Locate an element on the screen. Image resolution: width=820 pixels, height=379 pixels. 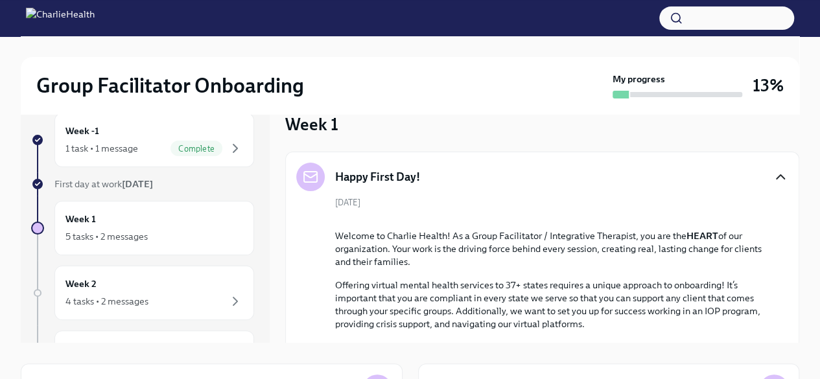
p: Welcome to Charlie Health! As a Group Facilitator / Integrative Therapist, you are the of our org... is located at coordinates (551, 249).